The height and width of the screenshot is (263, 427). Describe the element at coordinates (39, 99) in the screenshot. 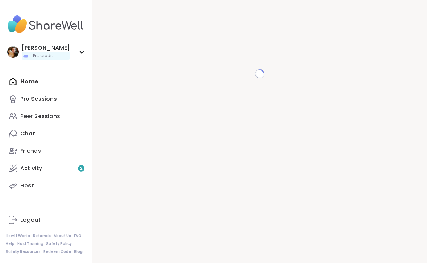

I see `div: Pro Sessions` at that location.